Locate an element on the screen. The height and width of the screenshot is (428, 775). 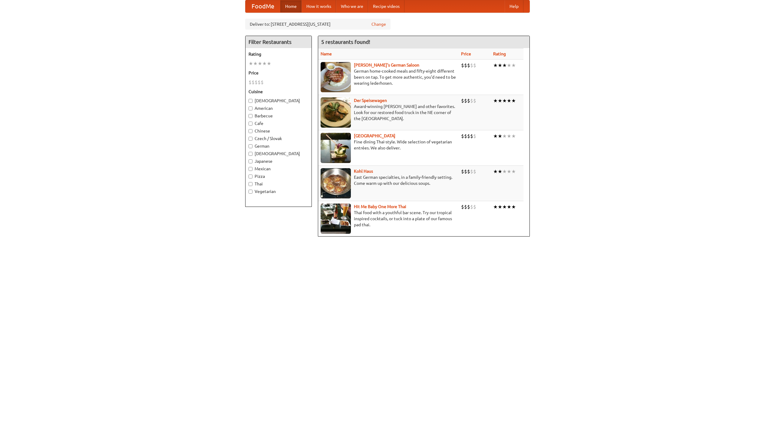
input: Japanese is located at coordinates (250, 161).